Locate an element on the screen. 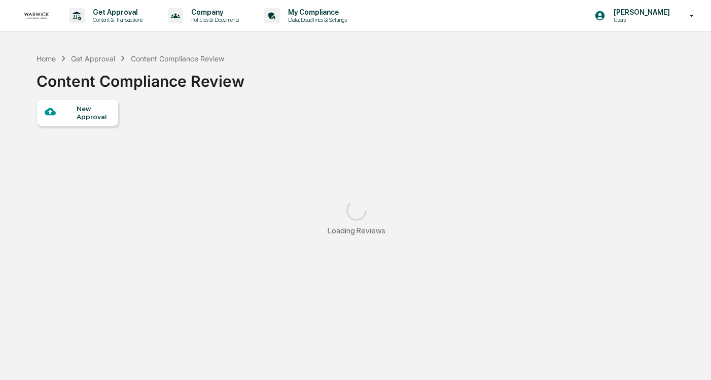 The image size is (711, 380). div: New Approval is located at coordinates (93, 113).